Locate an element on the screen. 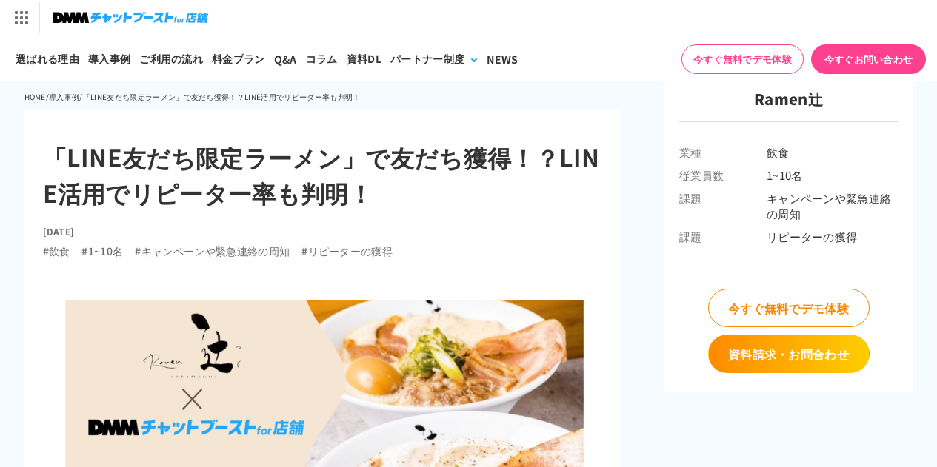  h1: 「LINE友だち限定ラーメン」で友だち獲得！？LINE活用でリピーター率も判明！ is located at coordinates (322, 175).